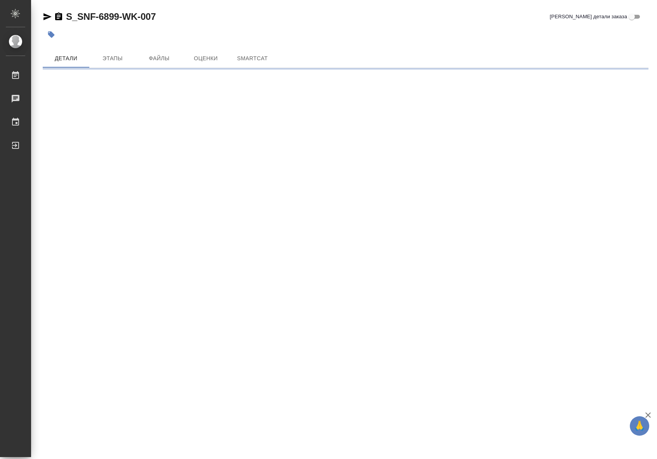  Describe the element at coordinates (113, 58) in the screenshot. I see `span: Этапы` at that location.